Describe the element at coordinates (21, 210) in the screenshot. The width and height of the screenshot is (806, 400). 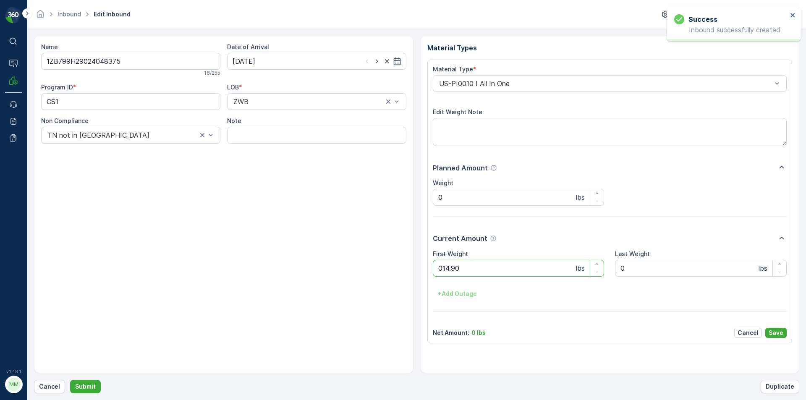
I see `span: Material :` at that location.